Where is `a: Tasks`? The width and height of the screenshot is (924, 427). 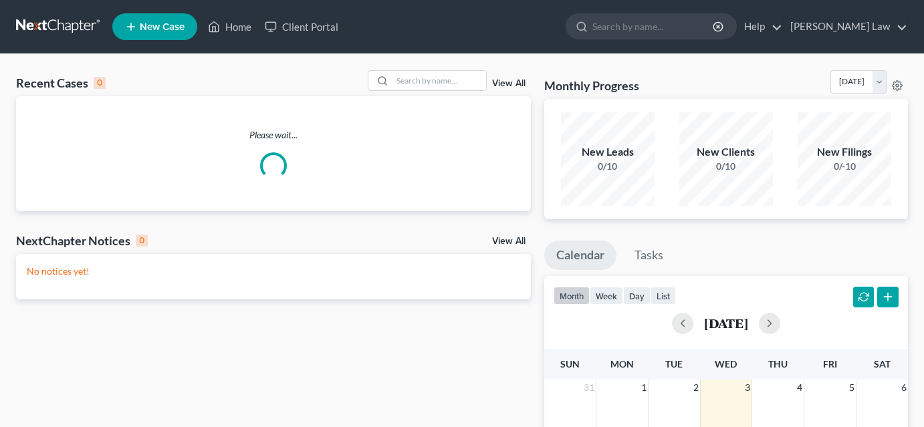
a: Tasks is located at coordinates (648, 255).